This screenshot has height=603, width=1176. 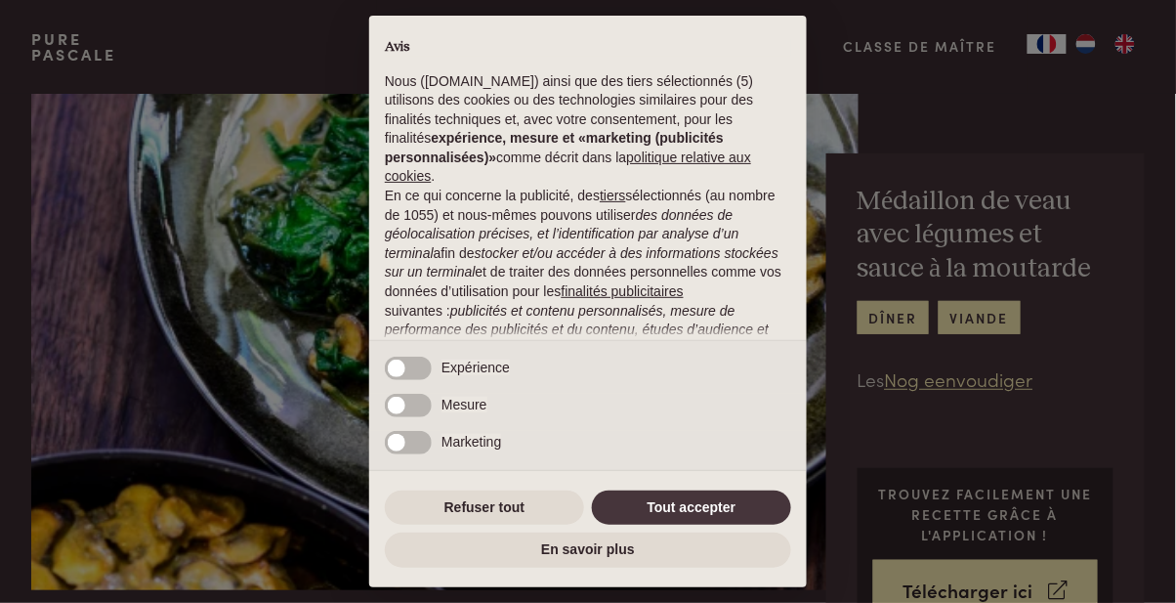 I want to click on h2: Avis, so click(x=588, y=48).